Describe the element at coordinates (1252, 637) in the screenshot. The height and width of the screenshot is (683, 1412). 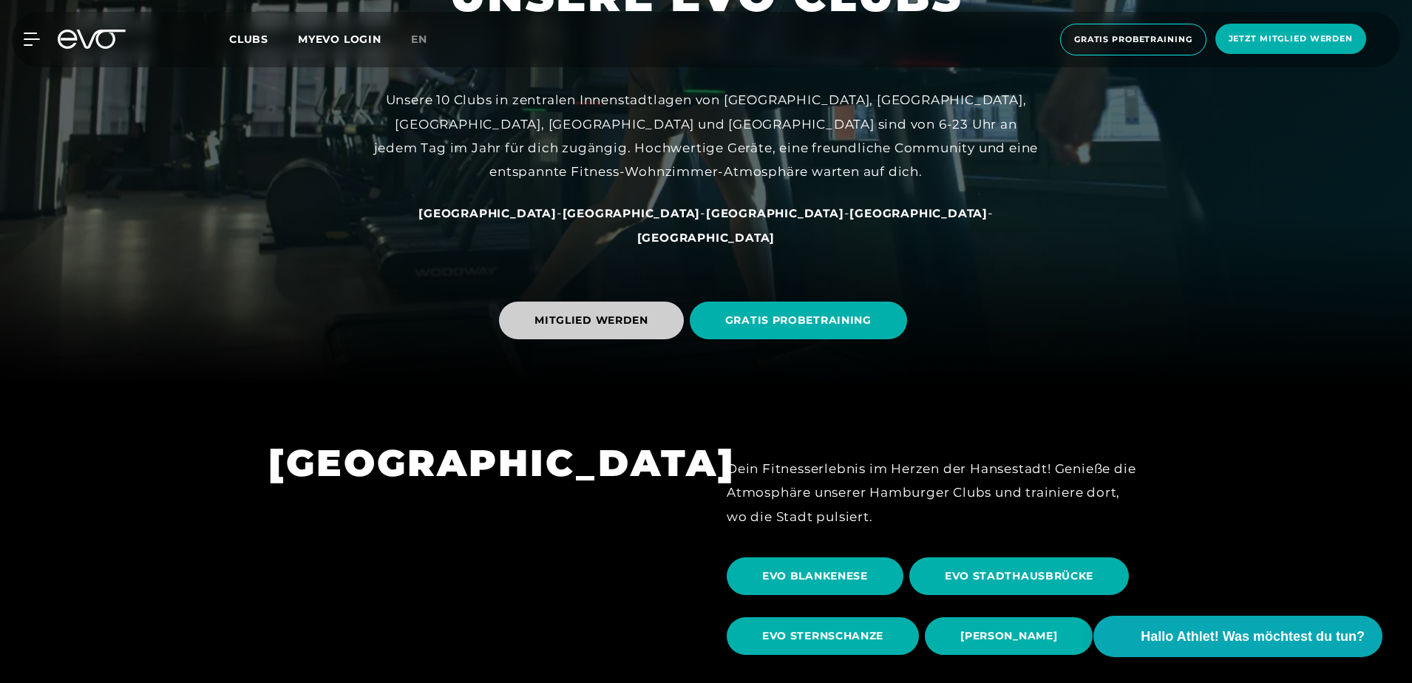
I see `span: Hallo Athlet! Was möchtest du tun?` at that location.